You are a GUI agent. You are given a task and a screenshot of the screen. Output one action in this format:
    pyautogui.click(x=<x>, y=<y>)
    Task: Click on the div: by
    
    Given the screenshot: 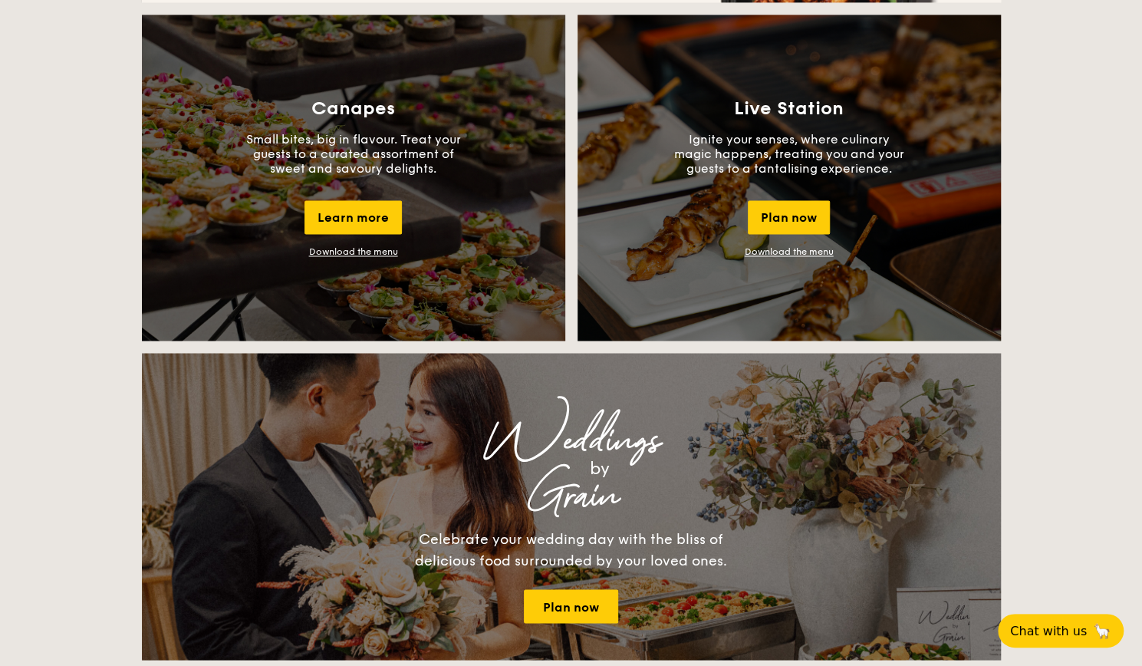 What is the action you would take?
    pyautogui.click(x=600, y=468)
    